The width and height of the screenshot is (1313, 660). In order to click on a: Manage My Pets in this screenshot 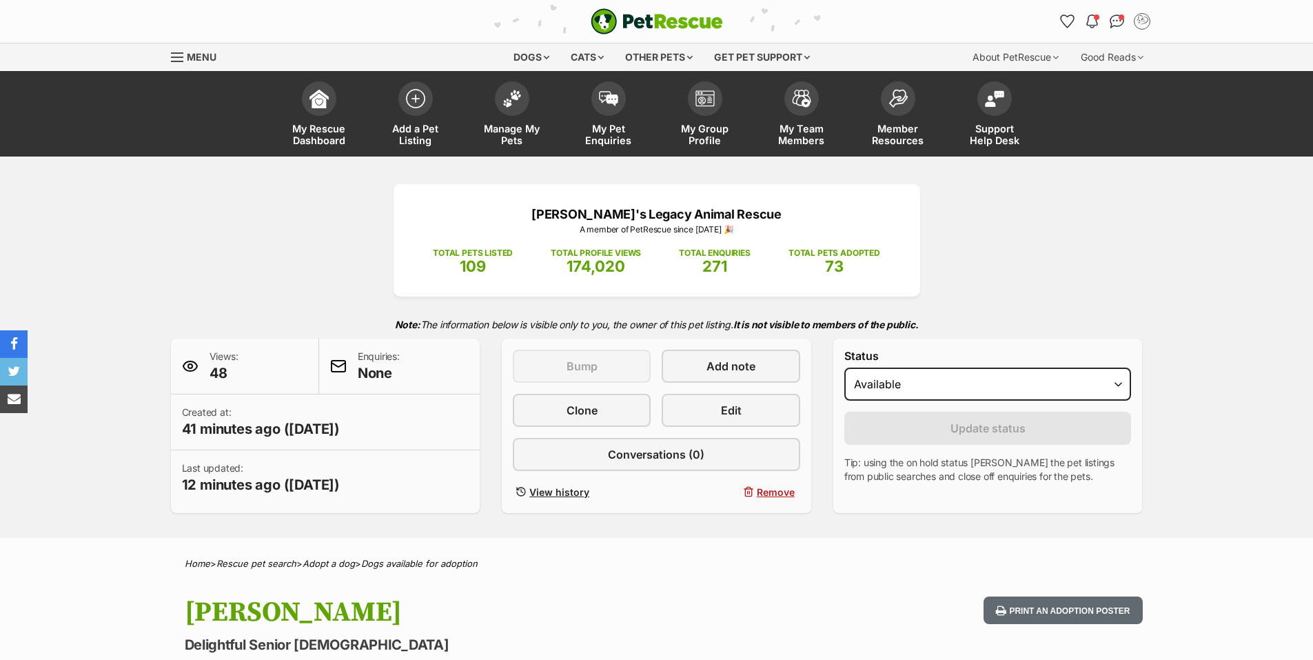, I will do `click(512, 115)`.